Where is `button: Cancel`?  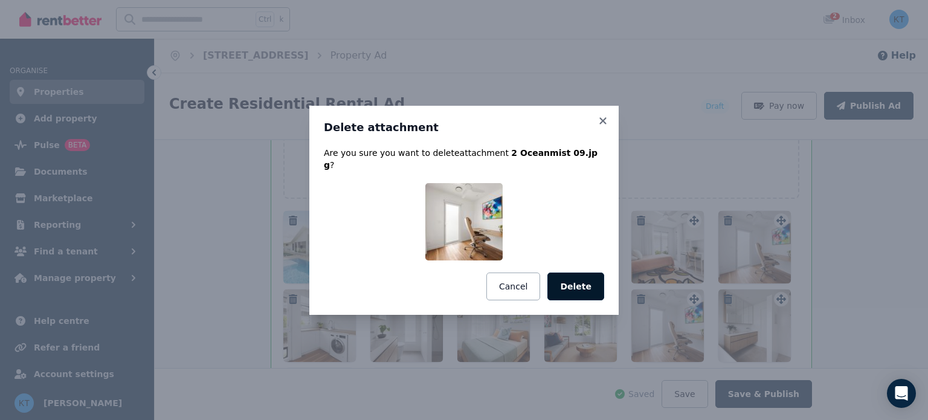
button: Cancel is located at coordinates (513, 286).